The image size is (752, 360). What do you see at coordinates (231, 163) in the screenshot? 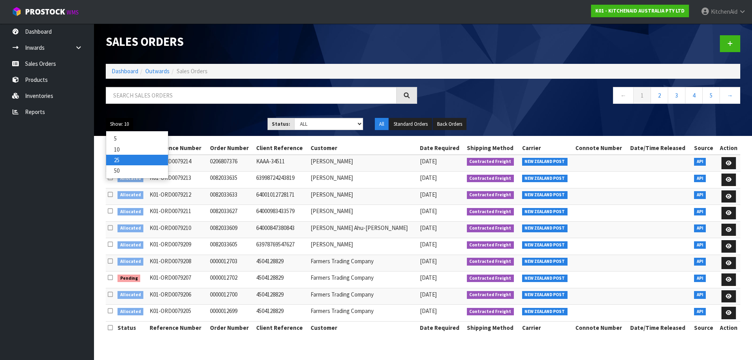
I see `td: 0206807376` at bounding box center [231, 163].